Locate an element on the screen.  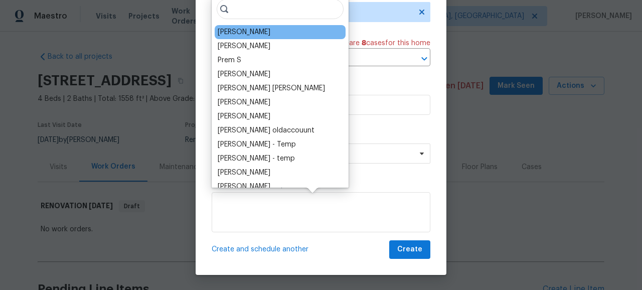
span: Create and schedule another is located at coordinates (260, 249).